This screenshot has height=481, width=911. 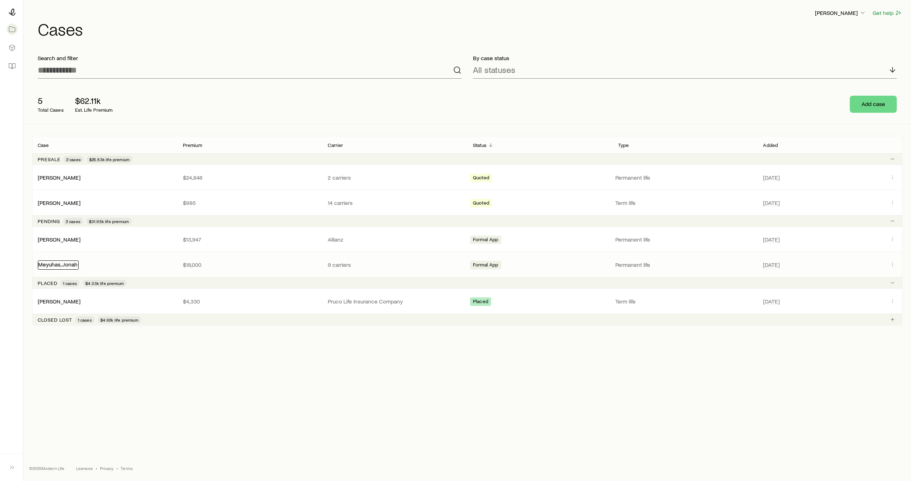 I want to click on a: Licenses, so click(x=84, y=468).